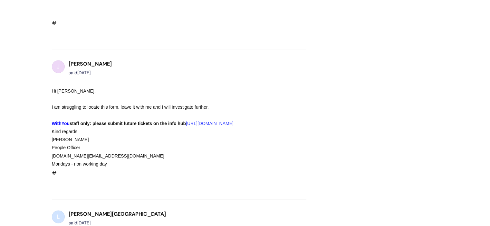  Describe the element at coordinates (84, 73) in the screenshot. I see `span: Fri, 25 Jul, 2025 at 9:48 AM` at that location.